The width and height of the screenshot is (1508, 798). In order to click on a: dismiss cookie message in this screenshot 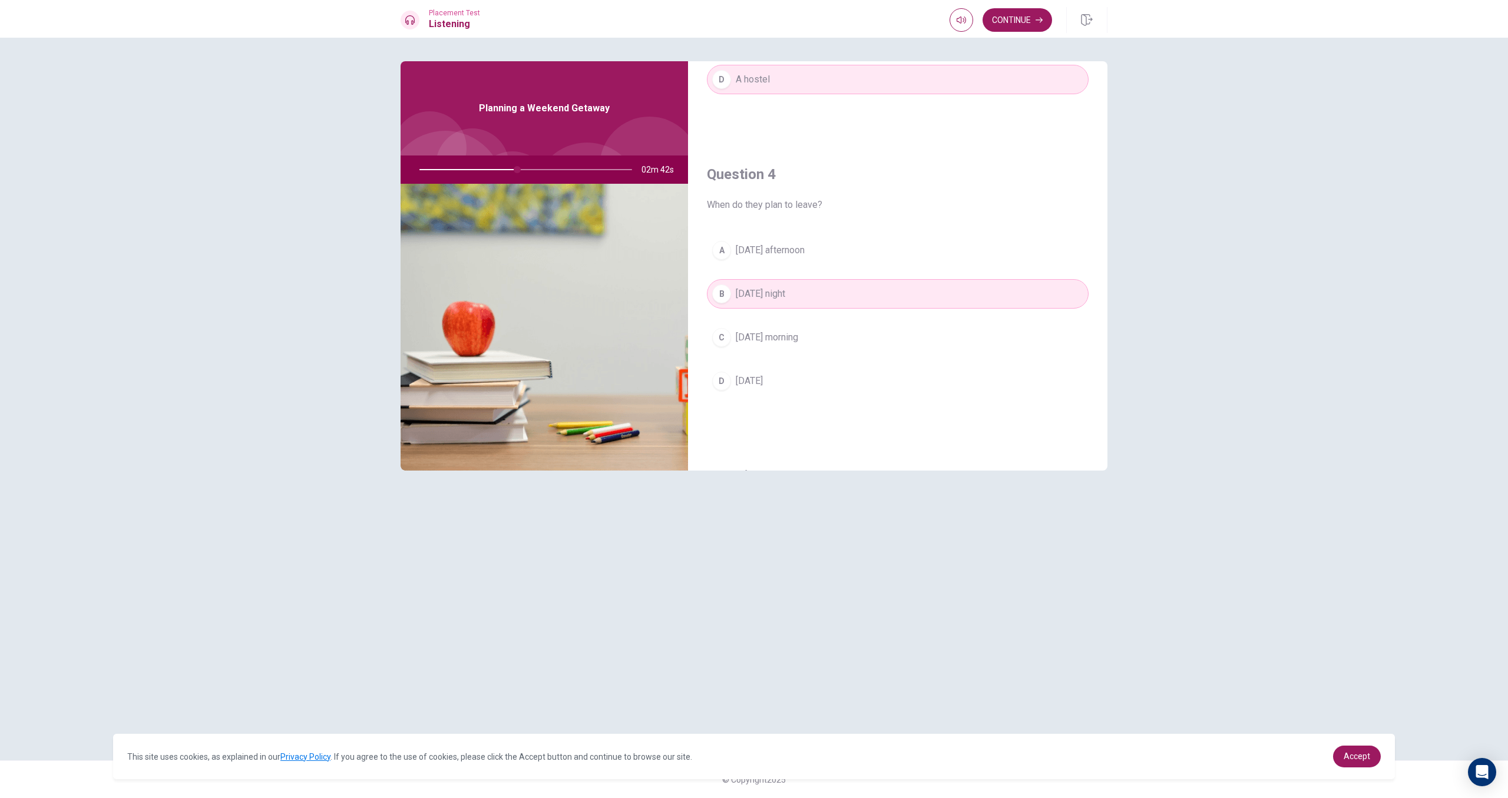, I will do `click(1357, 756)`.